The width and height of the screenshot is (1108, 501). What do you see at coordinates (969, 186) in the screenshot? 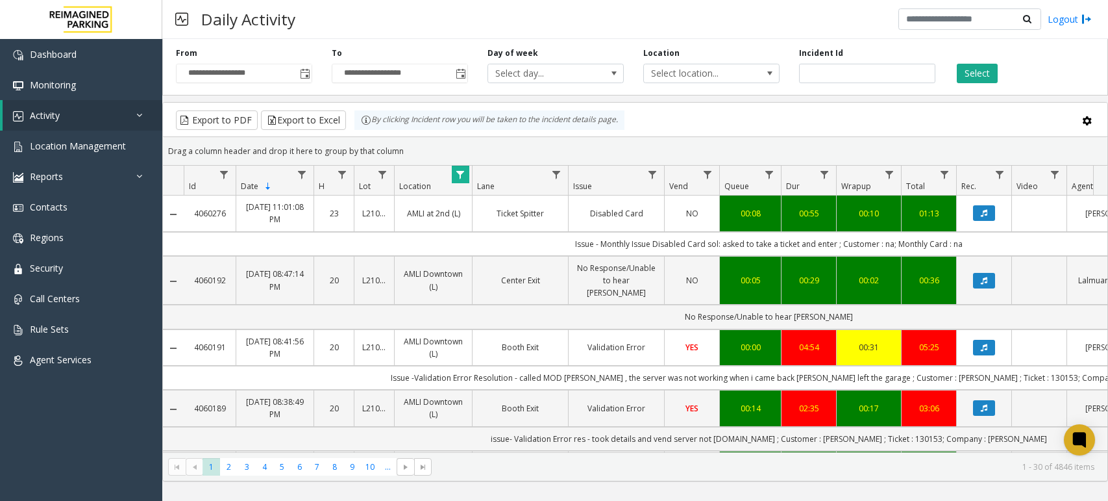
I see `span: Rec.` at bounding box center [969, 186].